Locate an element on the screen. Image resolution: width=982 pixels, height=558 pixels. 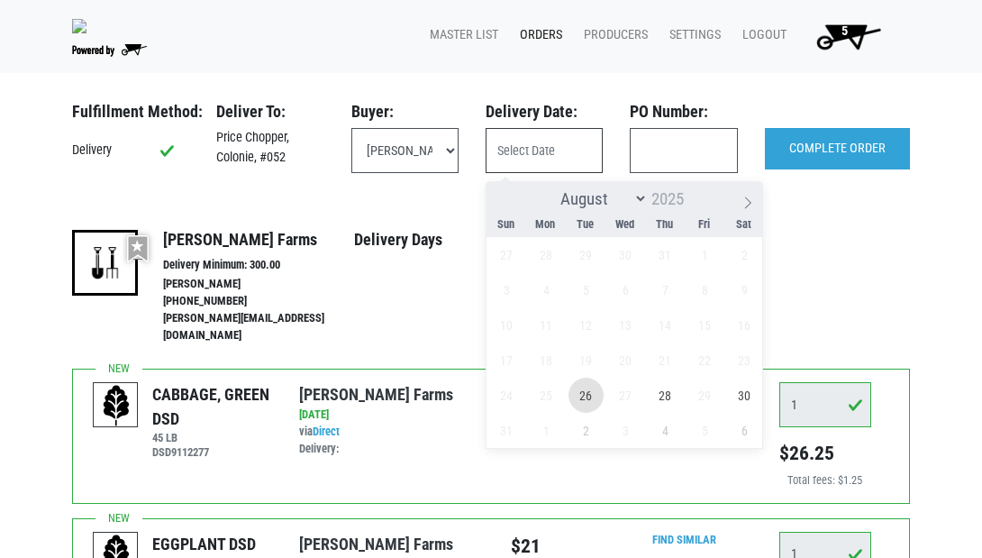
span: August 16, 2025 is located at coordinates (744, 324).